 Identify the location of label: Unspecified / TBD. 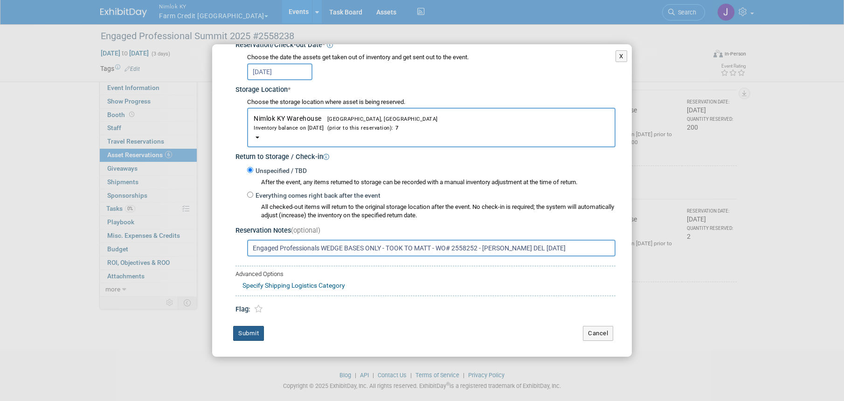
(280, 171).